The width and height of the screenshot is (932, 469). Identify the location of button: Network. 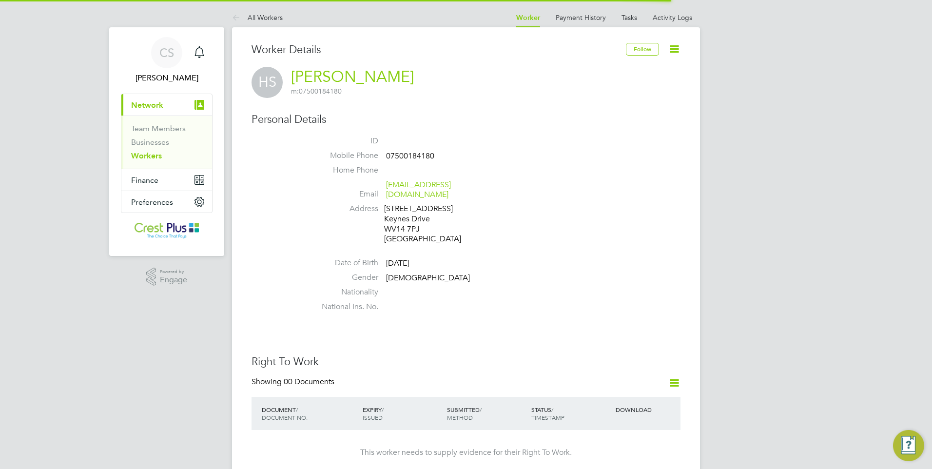
(167, 105).